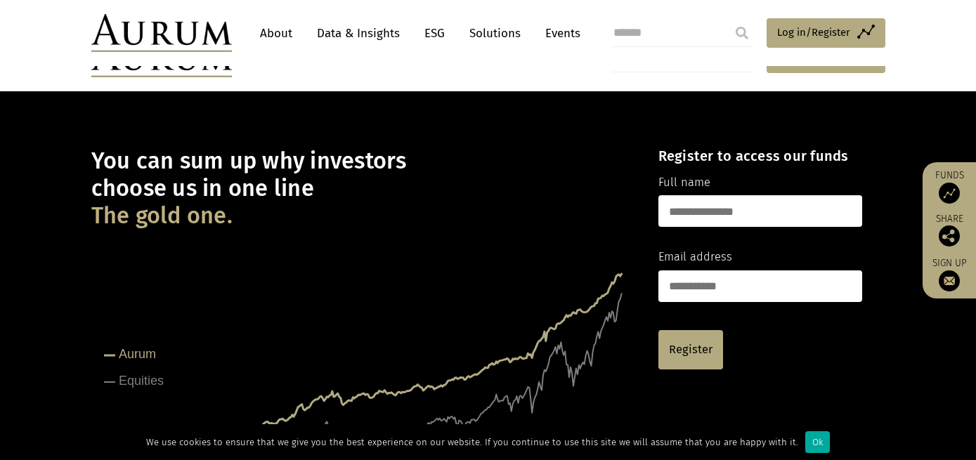  Describe the element at coordinates (949, 274) in the screenshot. I see `a: Sign up` at that location.